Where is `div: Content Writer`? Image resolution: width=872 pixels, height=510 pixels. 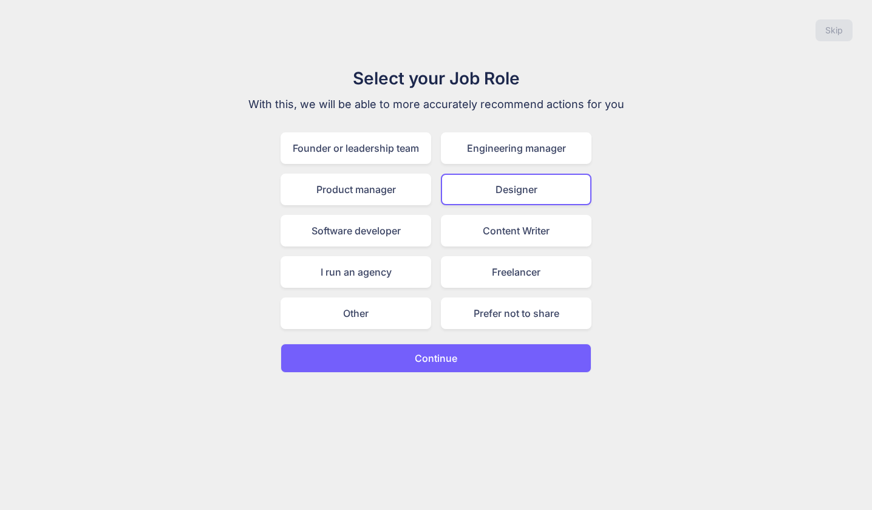
div: Content Writer is located at coordinates (516, 231).